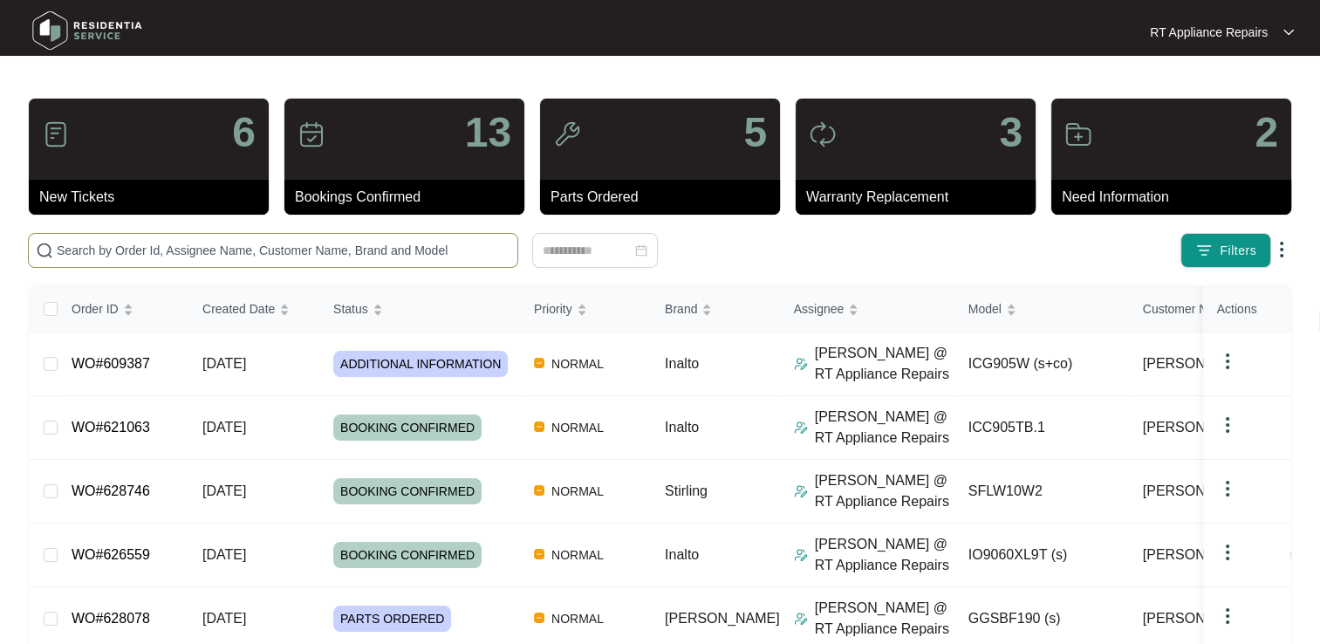 This screenshot has height=644, width=1320. I want to click on span: ADDITIONAL INFORMATION, so click(421, 364).